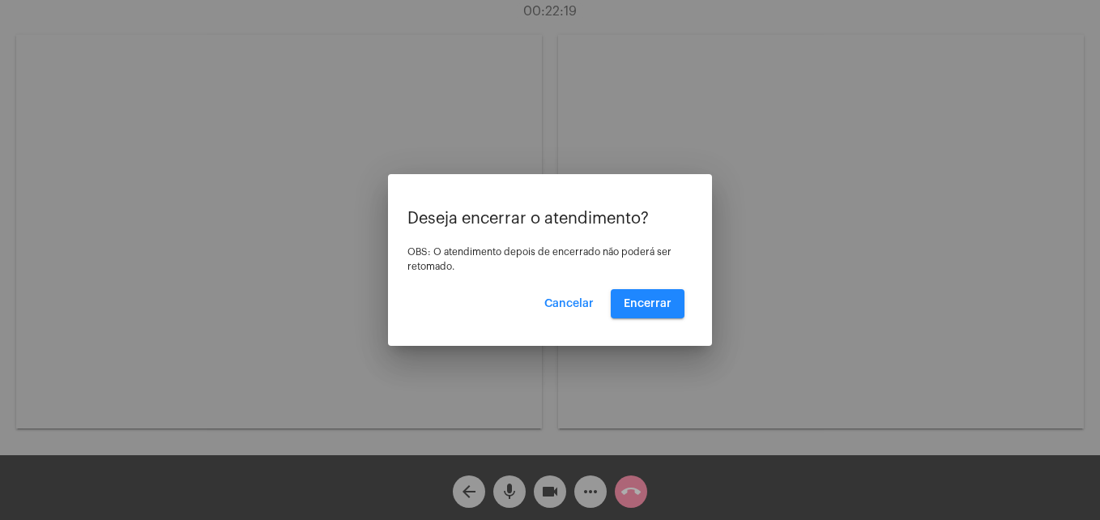 This screenshot has width=1100, height=520. Describe the element at coordinates (568, 304) in the screenshot. I see `span: Cancelar` at that location.